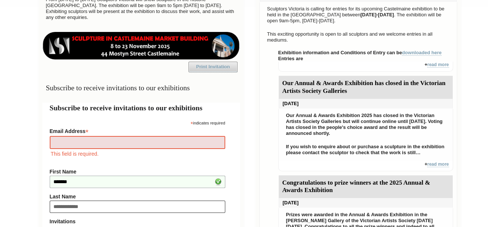 This screenshot has width=488, height=227. What do you see at coordinates (365, 124) in the screenshot?
I see `p: Our Annual & Awards Exhibition 2025 has closed in the Victorian Artists Society Galleries but wil...` at bounding box center [365, 124].